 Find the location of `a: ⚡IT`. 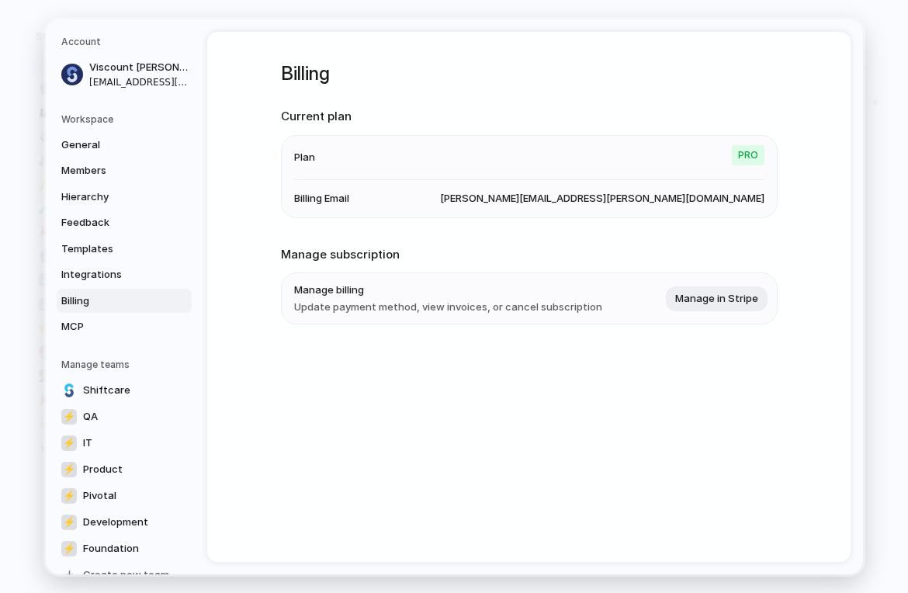

a: ⚡IT is located at coordinates (124, 443).